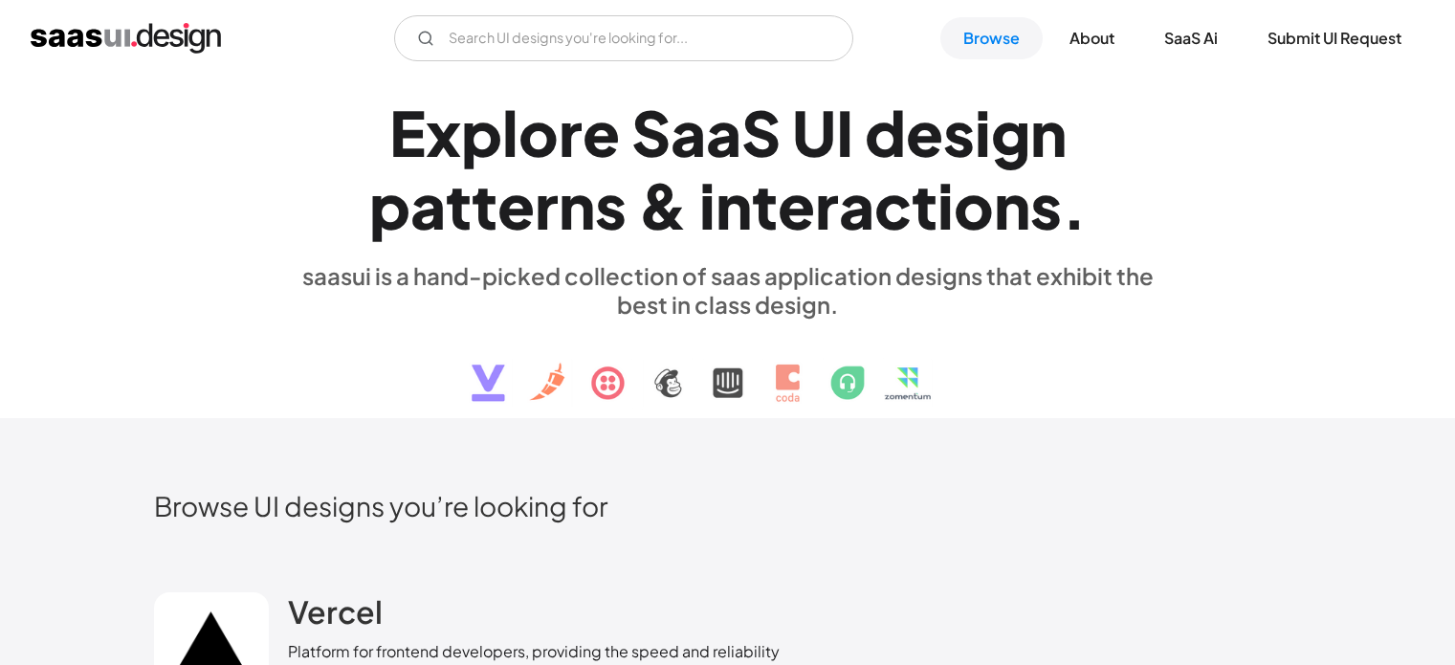 The width and height of the screenshot is (1455, 665). I want to click on a: Vercel, so click(335, 616).